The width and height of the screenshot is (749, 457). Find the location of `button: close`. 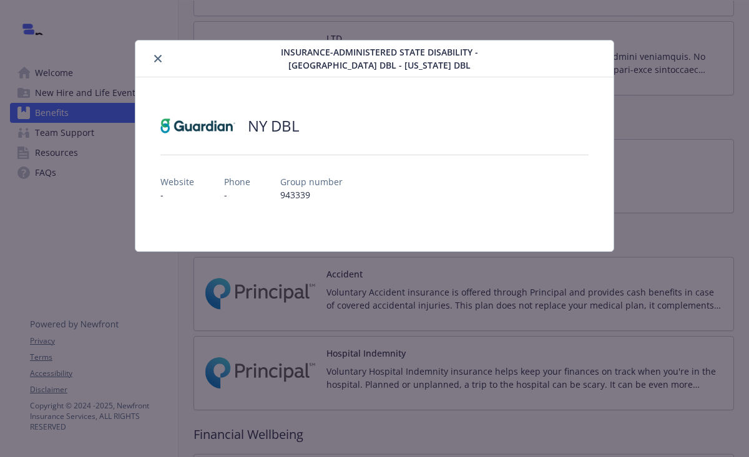

button: close is located at coordinates (158, 59).